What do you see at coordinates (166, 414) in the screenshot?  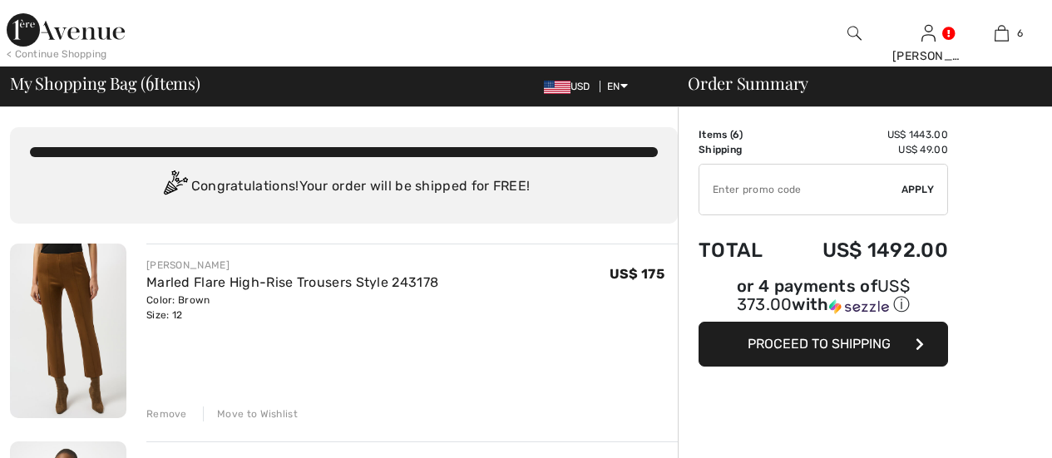 I see `div: Remove` at bounding box center [166, 414].